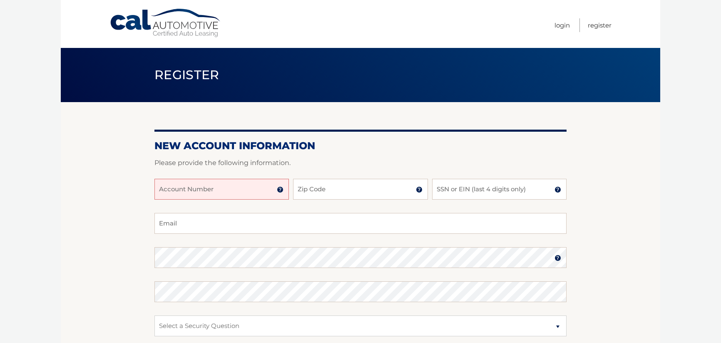 This screenshot has width=721, height=343. I want to click on input: Account Number, so click(222, 189).